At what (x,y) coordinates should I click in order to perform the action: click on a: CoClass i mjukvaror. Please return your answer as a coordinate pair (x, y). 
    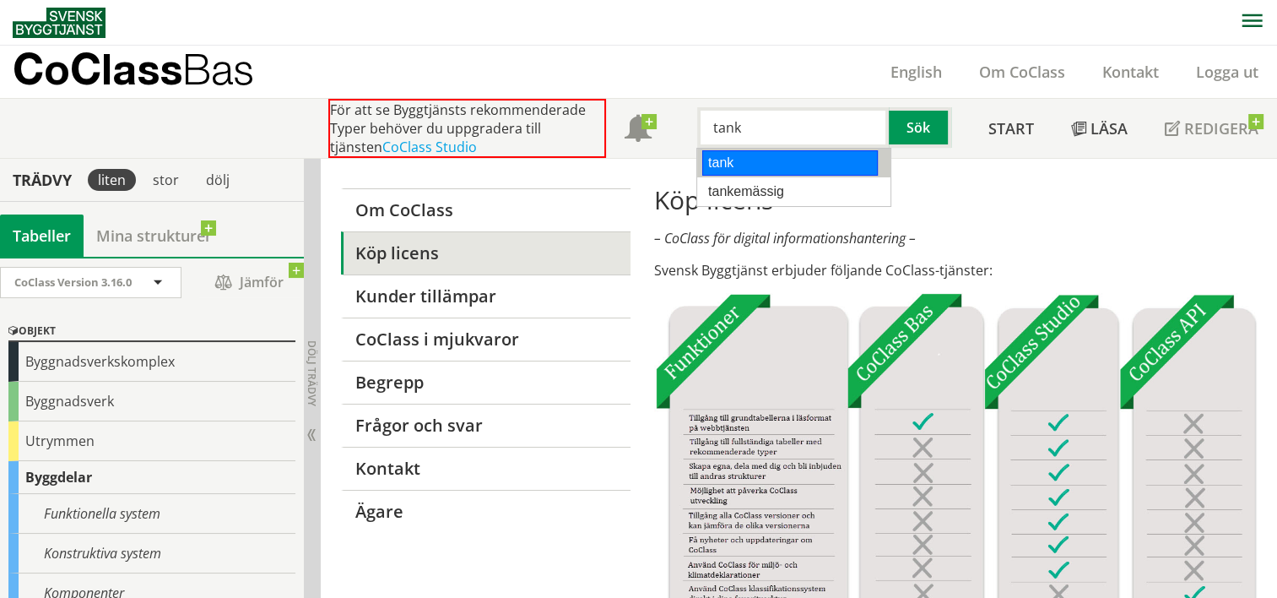
    Looking at the image, I should click on (486, 338).